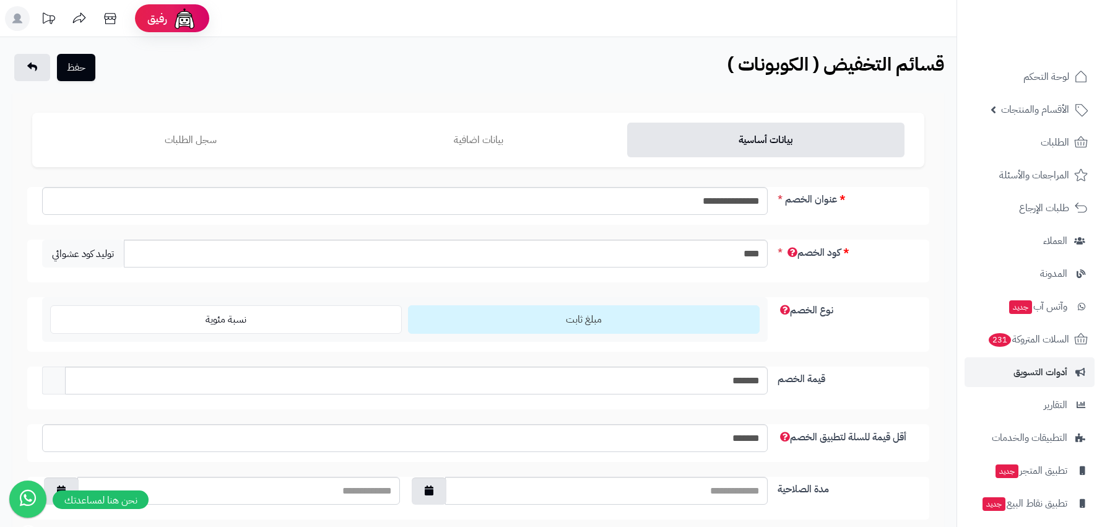 The height and width of the screenshot is (527, 1102). What do you see at coordinates (1029, 77) in the screenshot?
I see `a: لوحة التحكم` at bounding box center [1029, 77].